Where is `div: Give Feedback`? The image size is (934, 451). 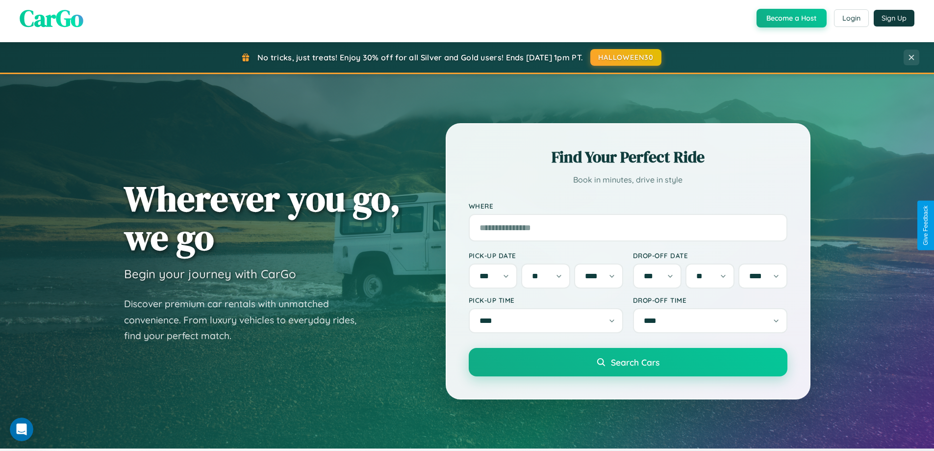 div: Give Feedback is located at coordinates (926, 225).